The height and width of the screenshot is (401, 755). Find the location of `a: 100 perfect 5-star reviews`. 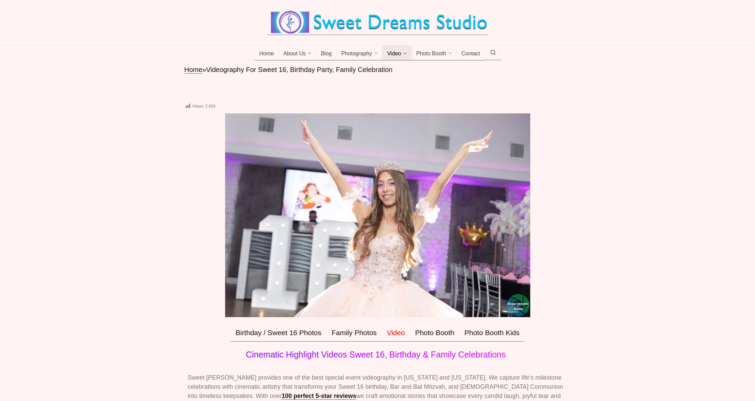

a: 100 perfect 5-star reviews is located at coordinates (319, 396).